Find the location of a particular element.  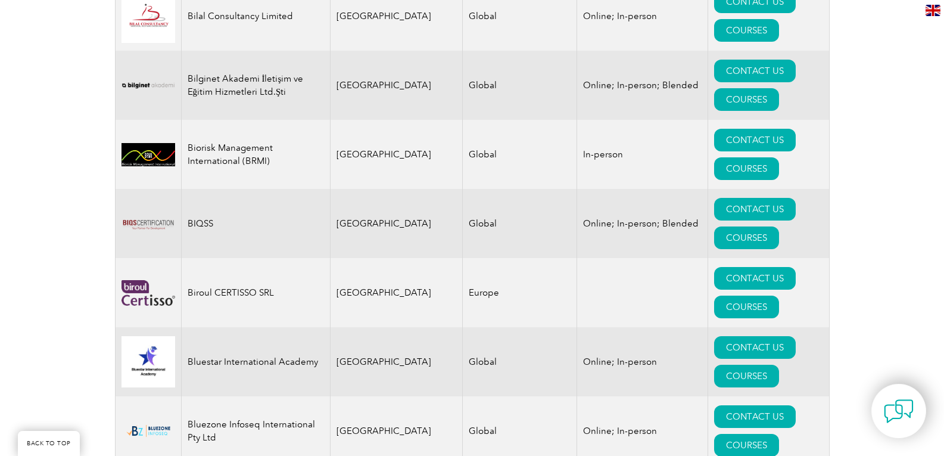

img: a1985bb7-a6fe-eb11-94ef-002248181dbe-logo.png is located at coordinates (148, 85).